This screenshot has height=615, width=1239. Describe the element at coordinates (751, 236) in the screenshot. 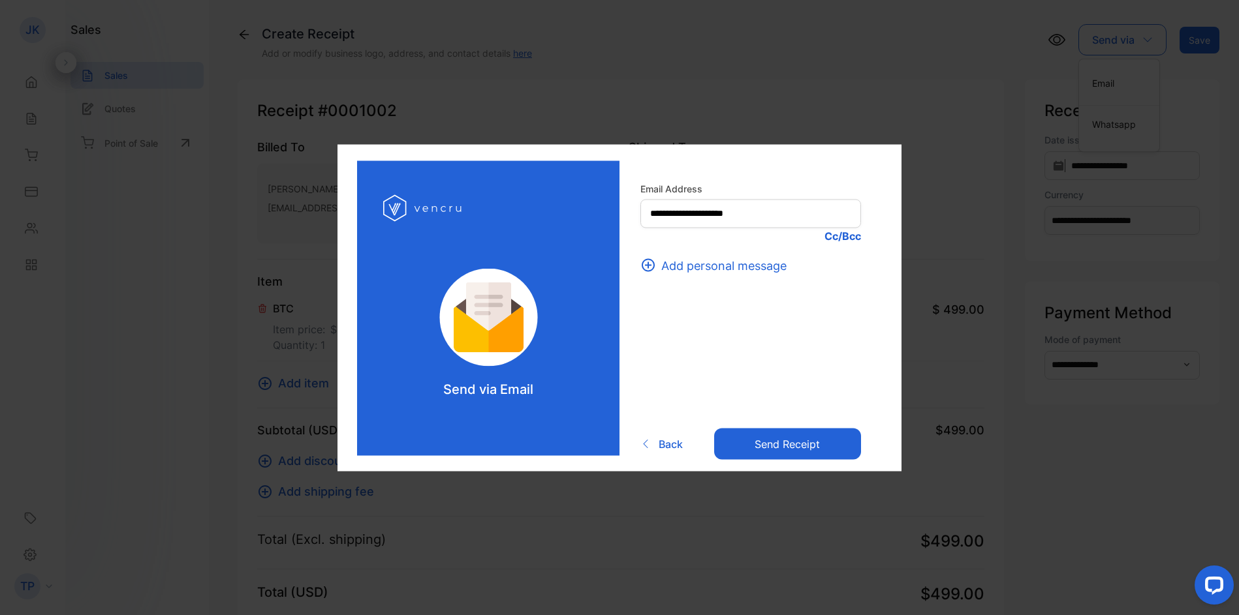

I see `p: Cc/Bcc` at that location.